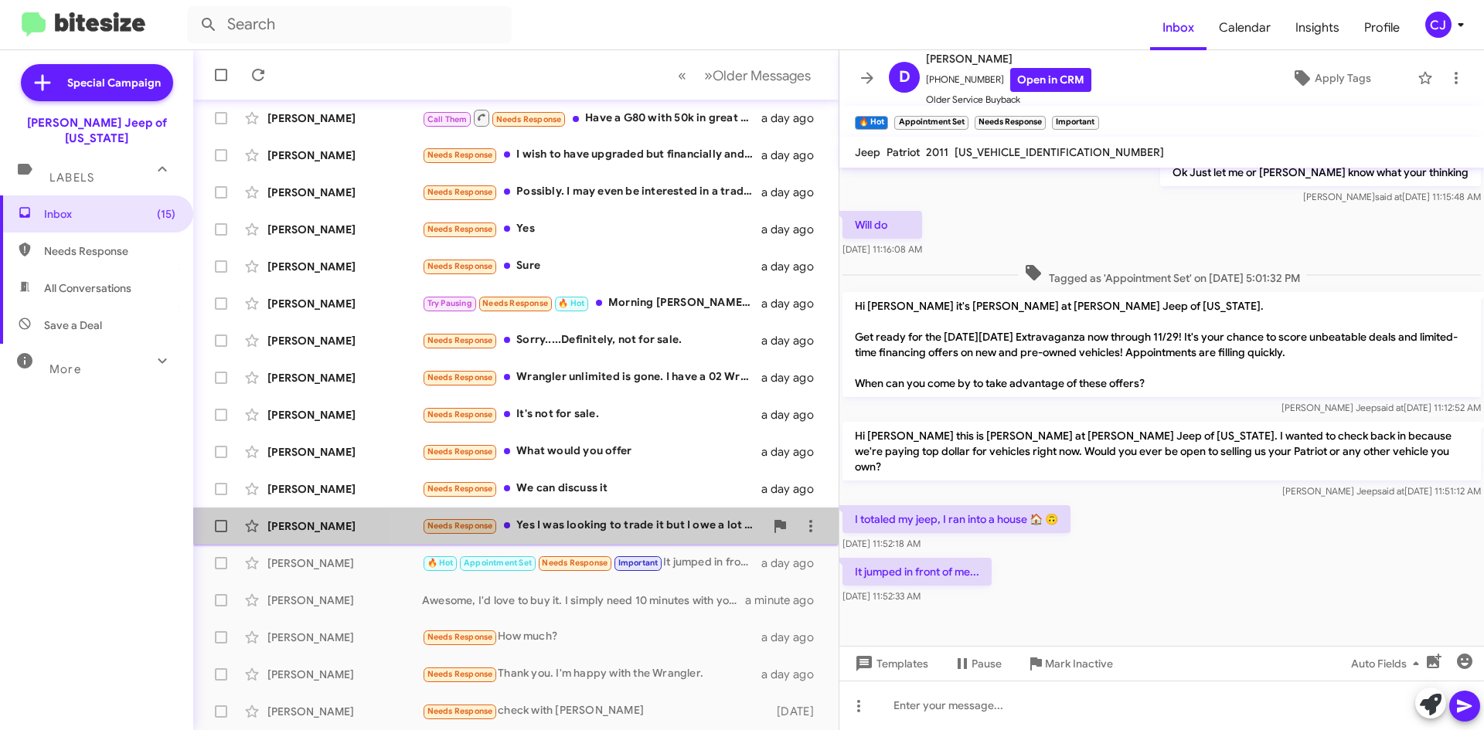  Describe the element at coordinates (591, 192) in the screenshot. I see `div: Possibly. I may even be interested in a trade-in for a newer model.` at that location.